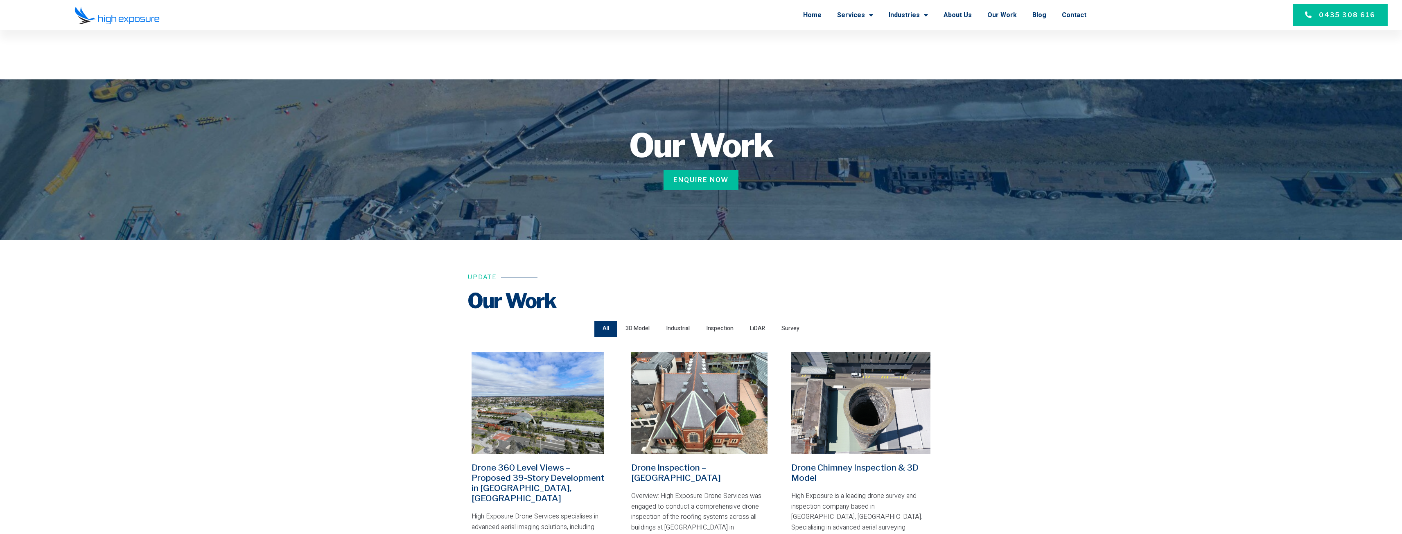 This screenshot has width=1402, height=534. Describe the element at coordinates (1347, 15) in the screenshot. I see `span: 0435 308 616` at that location.